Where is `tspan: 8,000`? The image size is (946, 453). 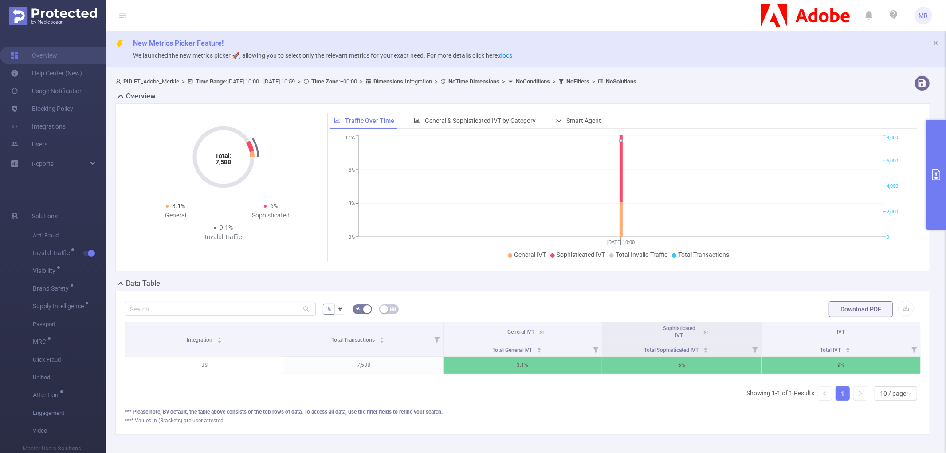
tspan: 8,000 is located at coordinates (892, 138).